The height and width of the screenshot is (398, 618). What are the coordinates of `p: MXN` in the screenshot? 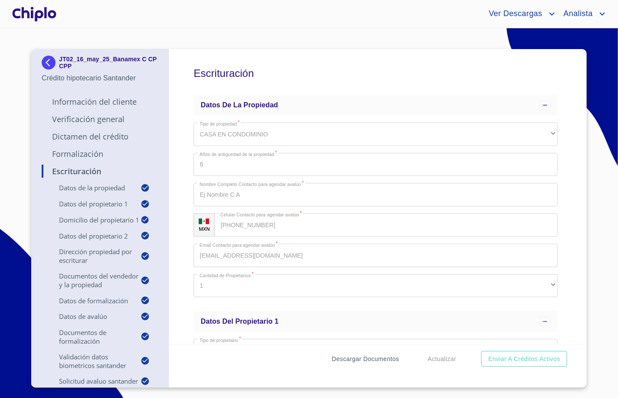 It's located at (204, 228).